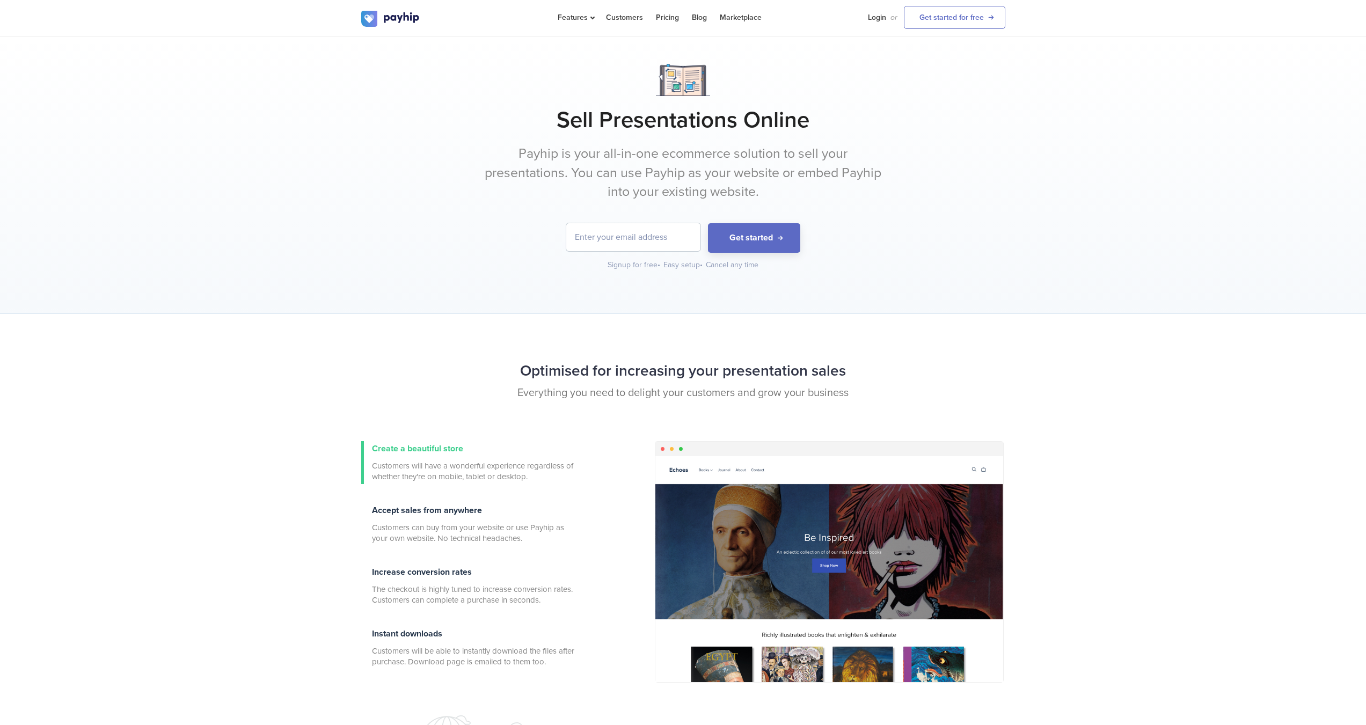  I want to click on a: Instant downloads Customers will be able to instantly download the files after purchase. Download..., so click(469, 648).